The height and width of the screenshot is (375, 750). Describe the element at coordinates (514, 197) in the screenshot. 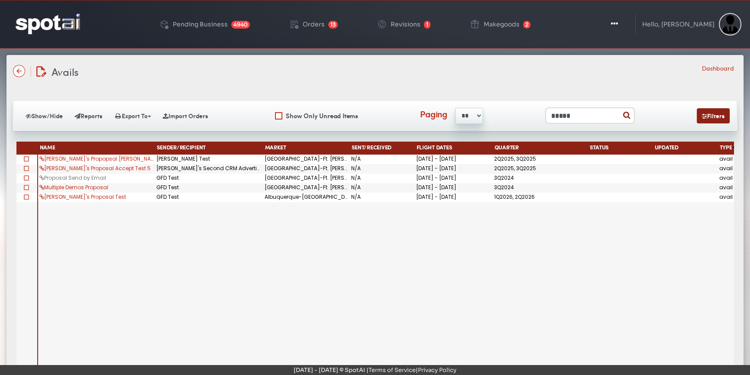

I see `span: 1Q2026, 2Q2026` at that location.